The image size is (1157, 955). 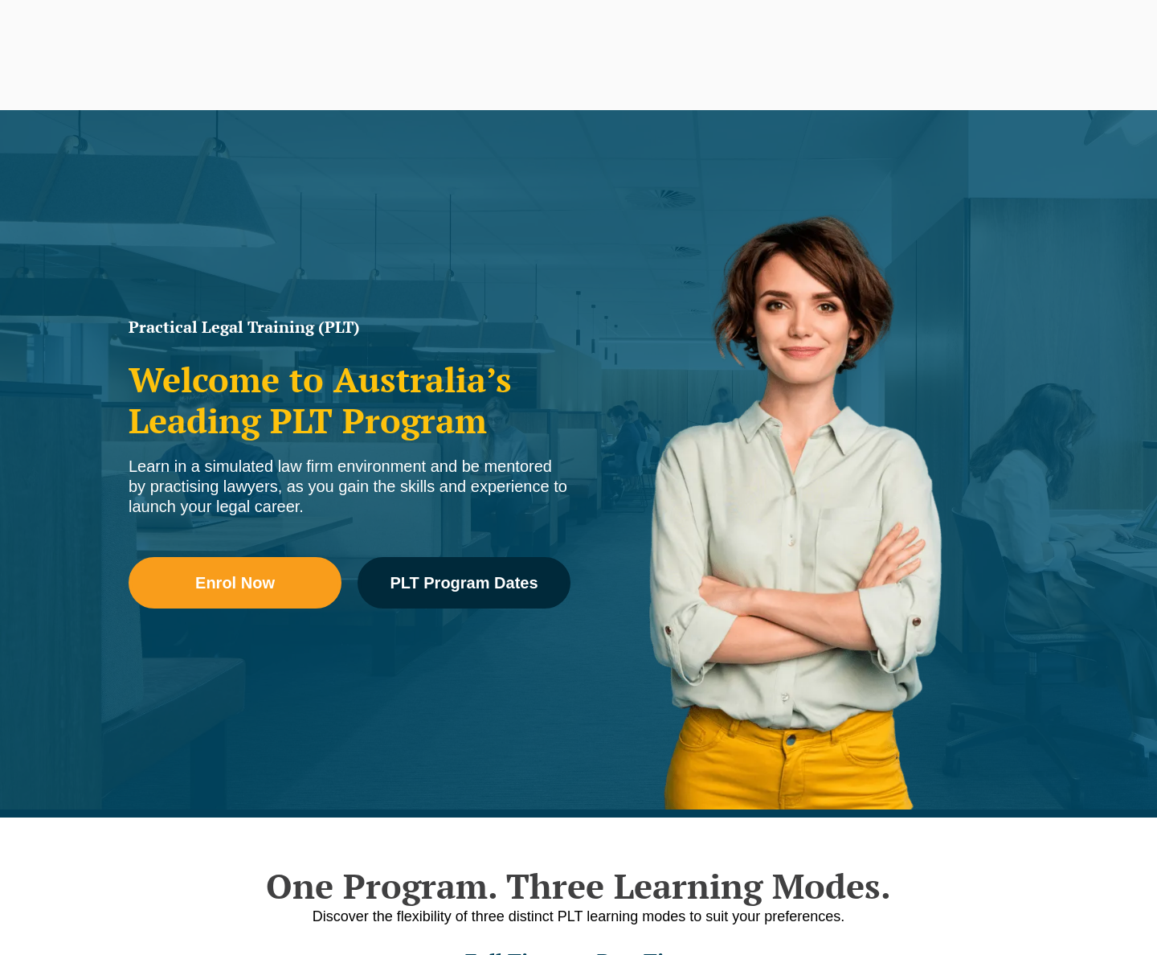 What do you see at coordinates (350, 399) in the screenshot?
I see `h2: Welcome to Australia’s Leading PLT Program` at bounding box center [350, 399].